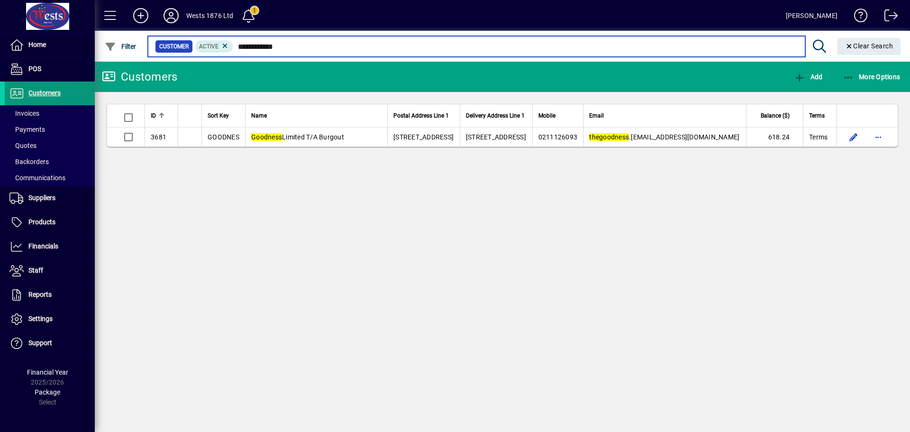  What do you see at coordinates (857, 17) in the screenshot?
I see `a: Knowledge Base` at bounding box center [857, 17].